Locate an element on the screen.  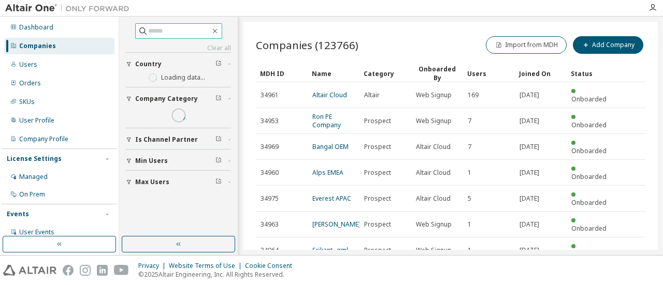
span: 34961 is located at coordinates (269, 95).